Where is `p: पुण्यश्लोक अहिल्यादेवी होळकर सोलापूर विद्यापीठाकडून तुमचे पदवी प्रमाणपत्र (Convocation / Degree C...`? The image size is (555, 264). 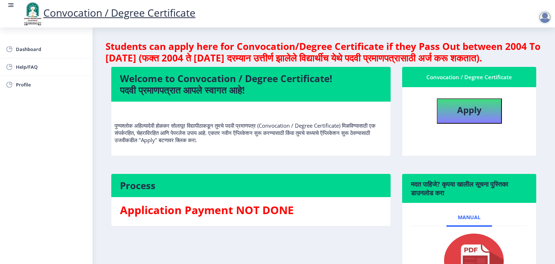
p: पुण्यश्लोक अहिल्यादेवी होळकर सोलापूर विद्यापीठाकडून तुमचे पदवी प्रमाणपत्र (Convocation / Degree C... is located at coordinates (251, 125).